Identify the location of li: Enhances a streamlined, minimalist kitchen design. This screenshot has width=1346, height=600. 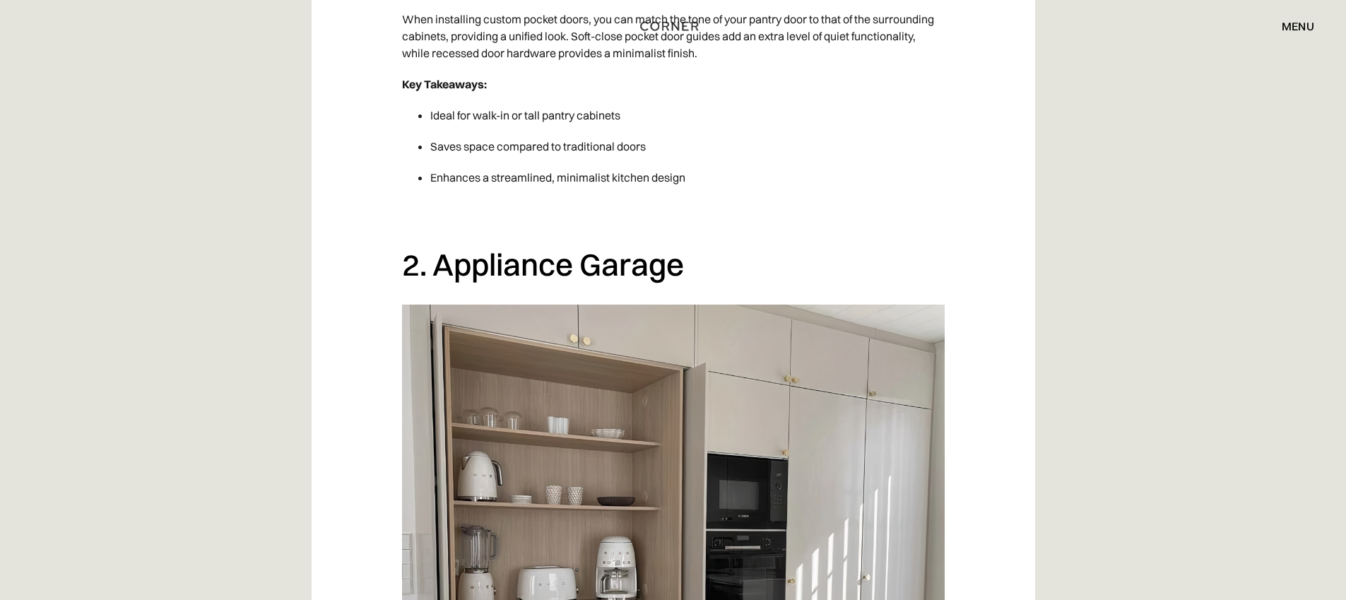
(687, 177).